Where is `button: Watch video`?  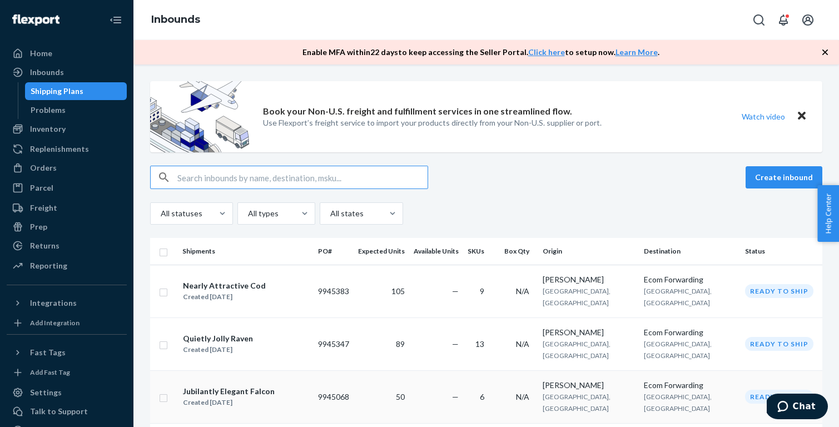
button: Watch video is located at coordinates (764, 116).